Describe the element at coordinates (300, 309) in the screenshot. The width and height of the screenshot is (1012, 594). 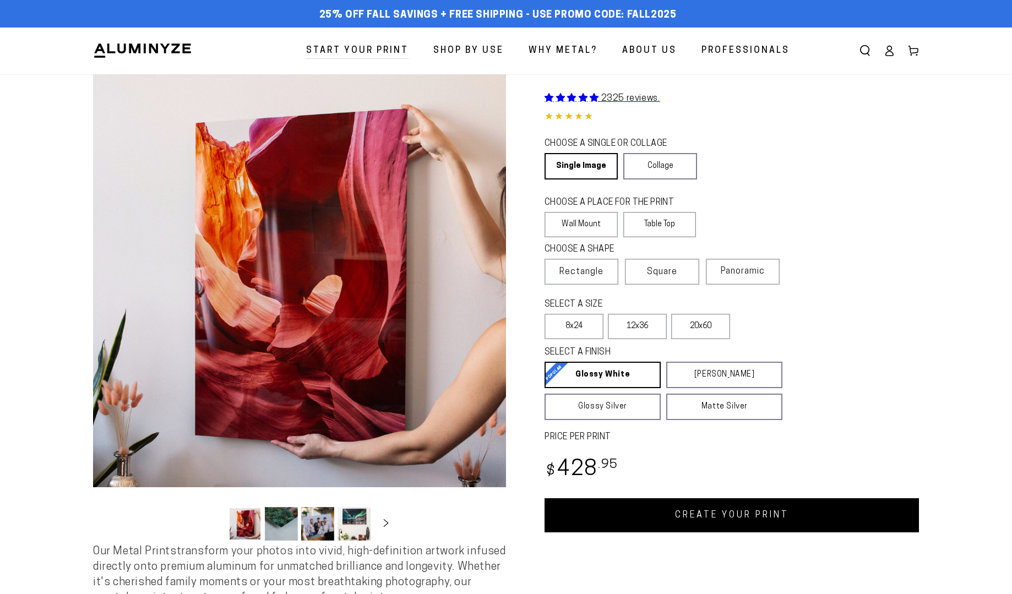
I see `media-gallery: Gallery Viewer` at that location.